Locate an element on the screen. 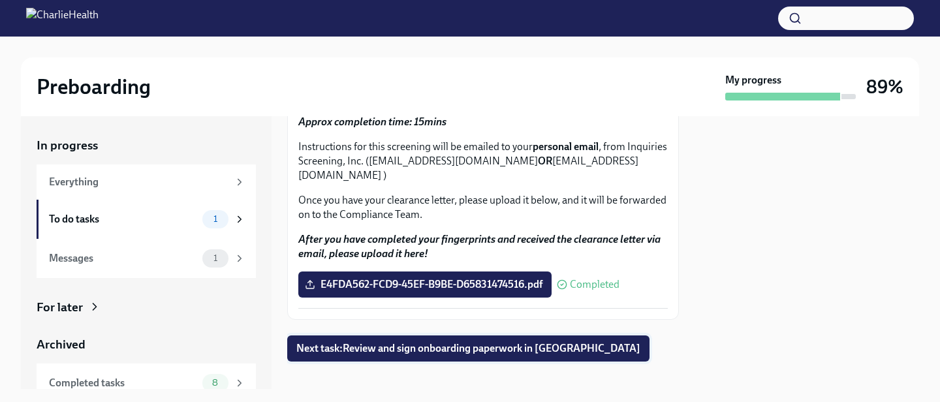 The image size is (940, 402). strong: Approx completion time: 15mins is located at coordinates (372, 121).